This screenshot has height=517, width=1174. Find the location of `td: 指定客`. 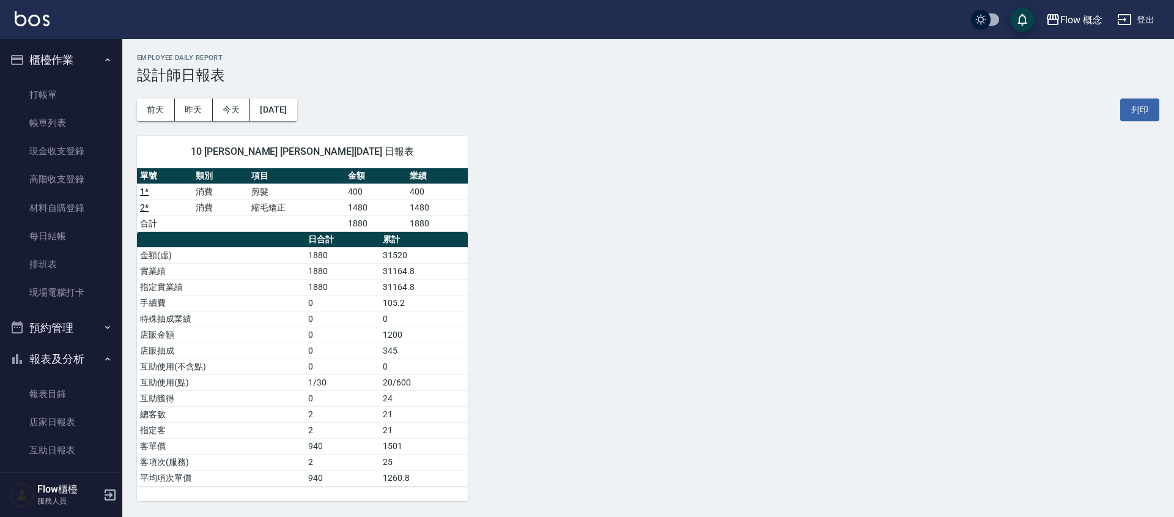

td: 指定客 is located at coordinates (221, 430).